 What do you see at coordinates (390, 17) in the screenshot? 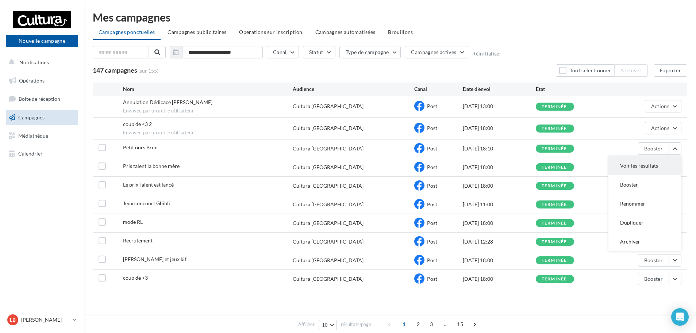
I see `div: Mes campagnes` at bounding box center [390, 17].